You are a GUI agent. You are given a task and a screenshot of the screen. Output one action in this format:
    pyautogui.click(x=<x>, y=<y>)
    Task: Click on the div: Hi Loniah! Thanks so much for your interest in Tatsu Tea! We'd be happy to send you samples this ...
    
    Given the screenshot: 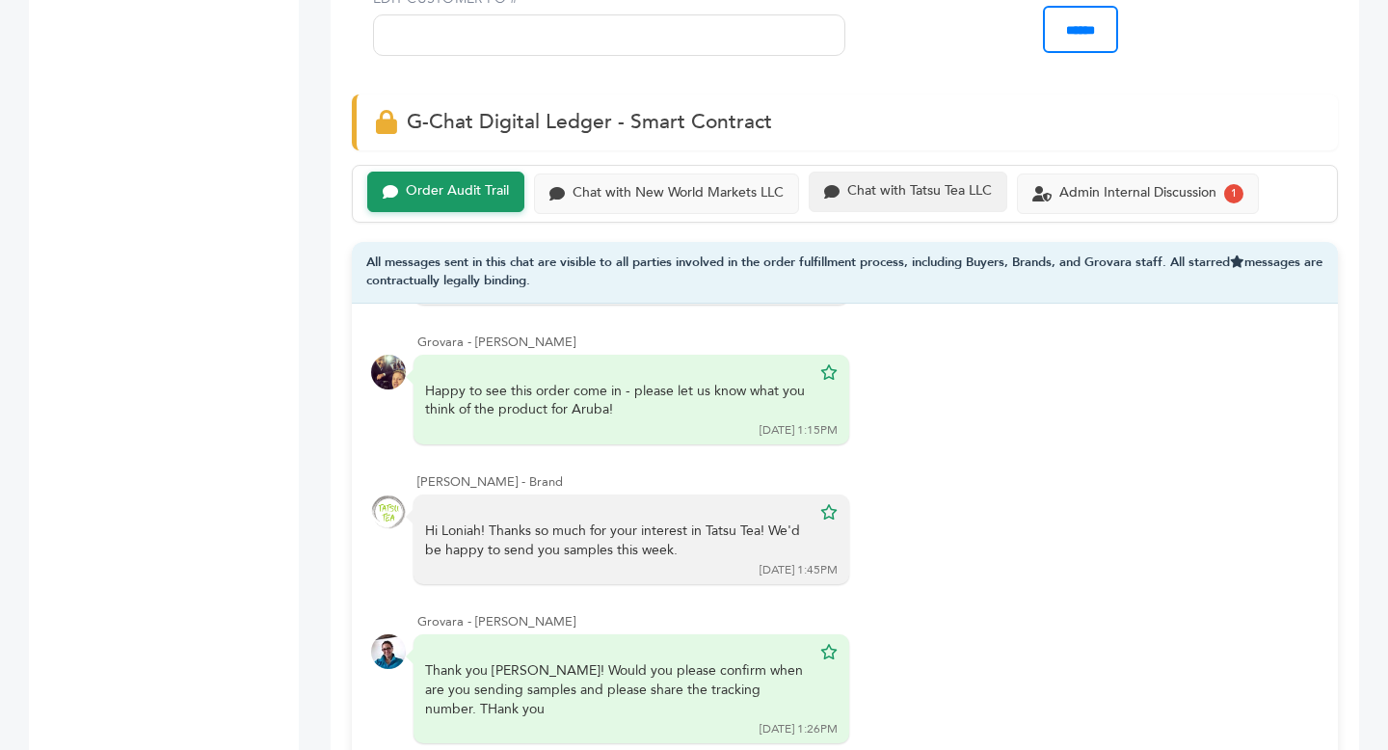 What is the action you would take?
    pyautogui.click(x=618, y=540)
    